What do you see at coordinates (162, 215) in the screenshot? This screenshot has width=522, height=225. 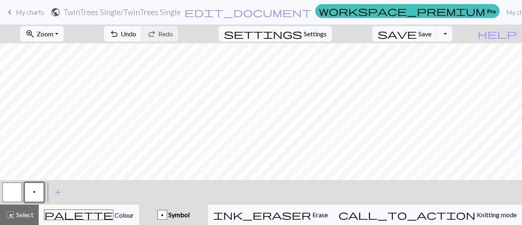 I see `div: p` at bounding box center [162, 215].